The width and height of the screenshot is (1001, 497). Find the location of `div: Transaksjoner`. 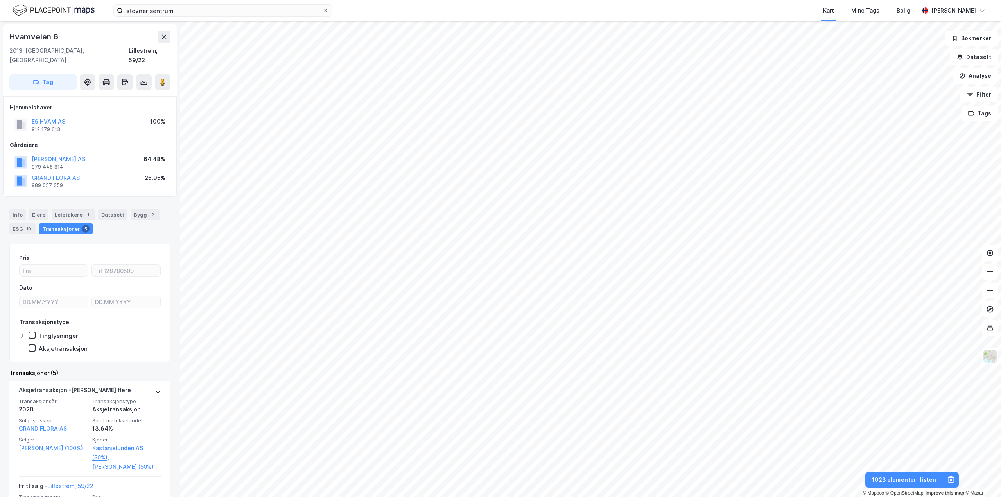

div: Transaksjoner is located at coordinates (66, 229).